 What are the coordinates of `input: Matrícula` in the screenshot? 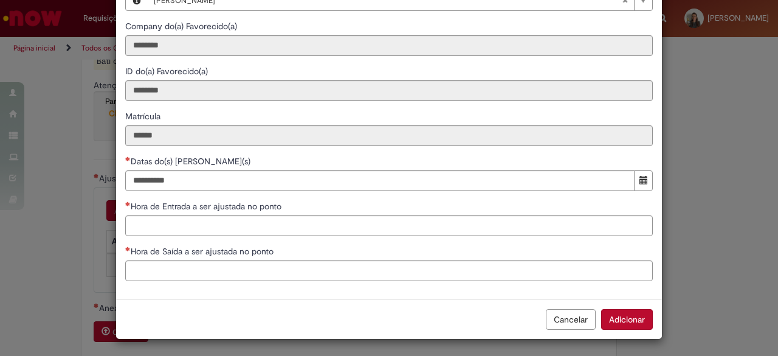 It's located at (389, 136).